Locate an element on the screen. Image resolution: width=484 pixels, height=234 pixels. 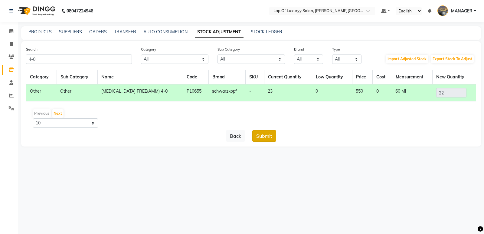
button: Export Stock To Adjust is located at coordinates (452, 59).